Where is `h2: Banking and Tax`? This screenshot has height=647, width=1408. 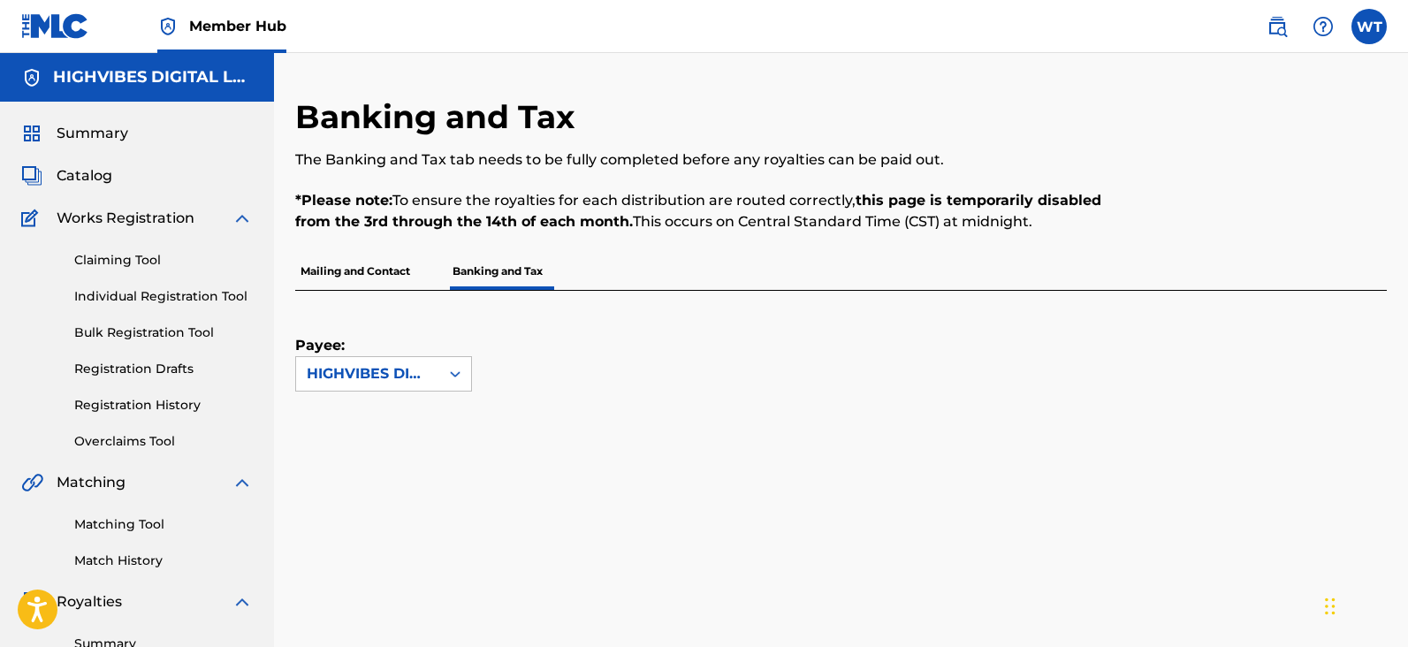
h2: Banking and Tax is located at coordinates (439, 117).